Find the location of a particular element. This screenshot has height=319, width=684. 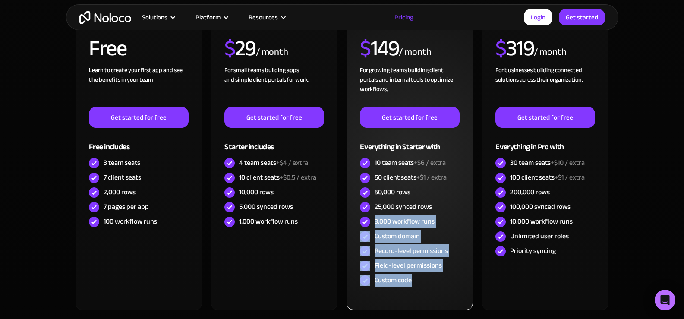

div: 25,000 synced rows is located at coordinates (403, 207).